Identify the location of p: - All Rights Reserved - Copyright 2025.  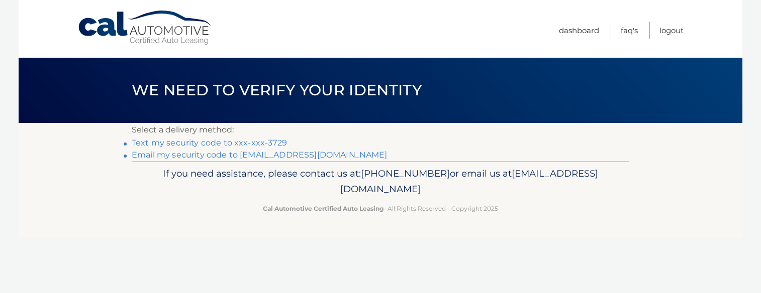
(380, 209).